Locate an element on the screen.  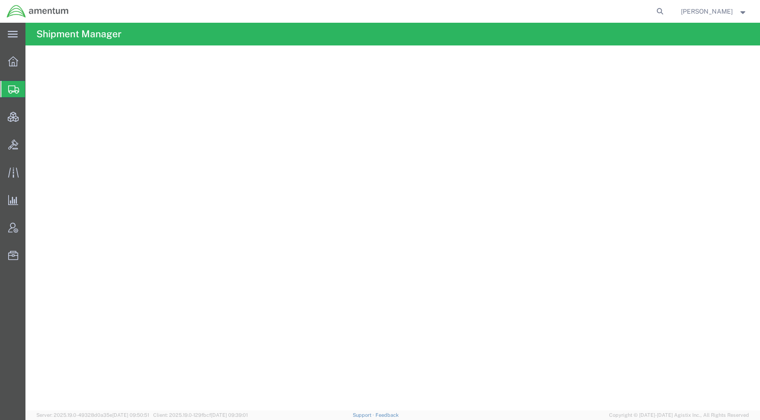
span: Client: 2025.19.0-129fbcf is located at coordinates (200, 415).